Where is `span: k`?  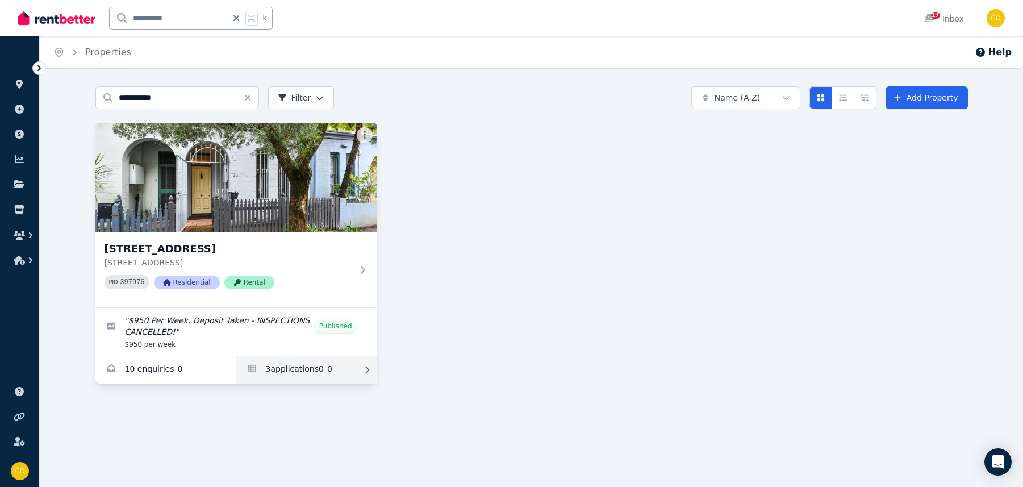
span: k is located at coordinates (264, 18).